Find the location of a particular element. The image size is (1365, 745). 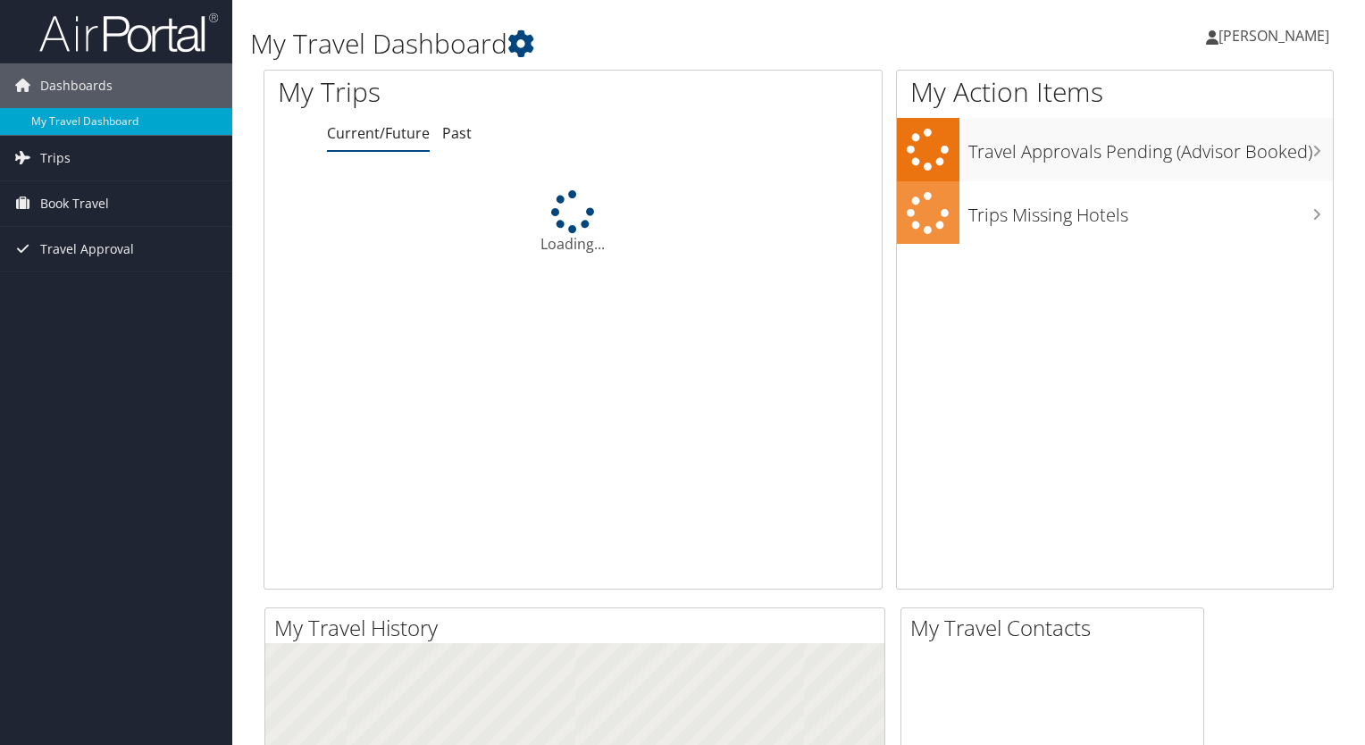

h2: My Travel Contacts is located at coordinates (1057, 628).